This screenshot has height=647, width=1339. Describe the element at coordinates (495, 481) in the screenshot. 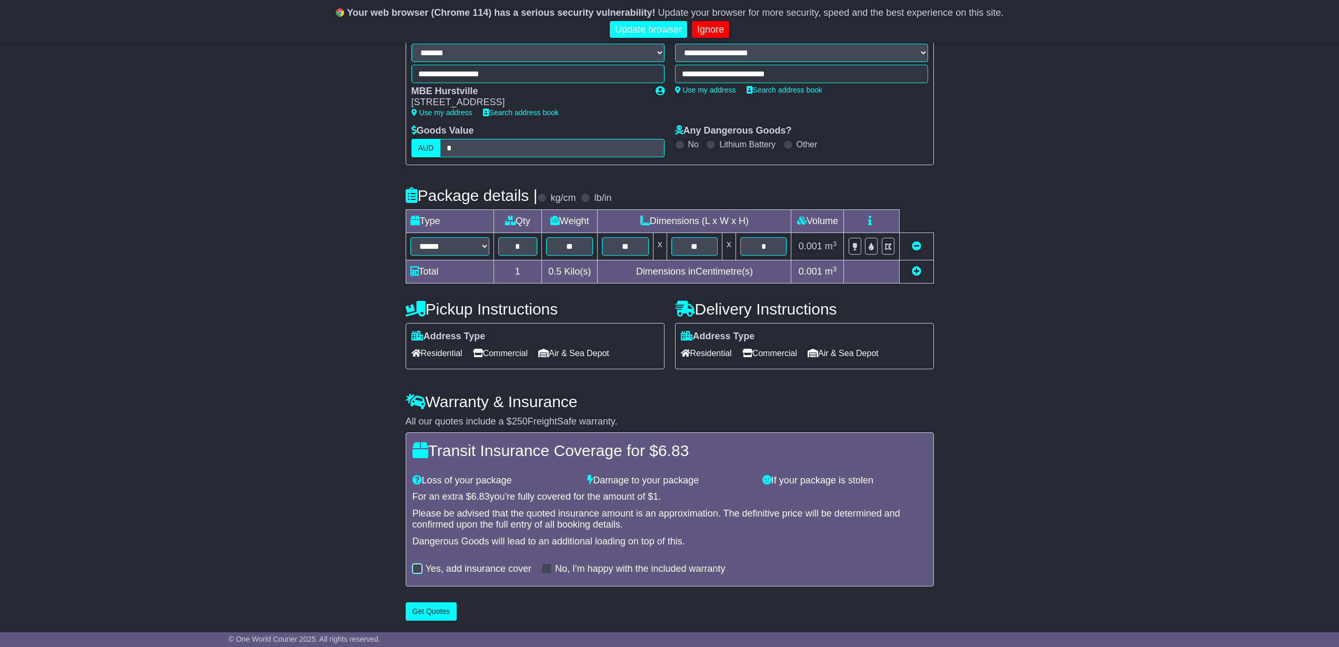

I see `div: Loss of your package` at that location.